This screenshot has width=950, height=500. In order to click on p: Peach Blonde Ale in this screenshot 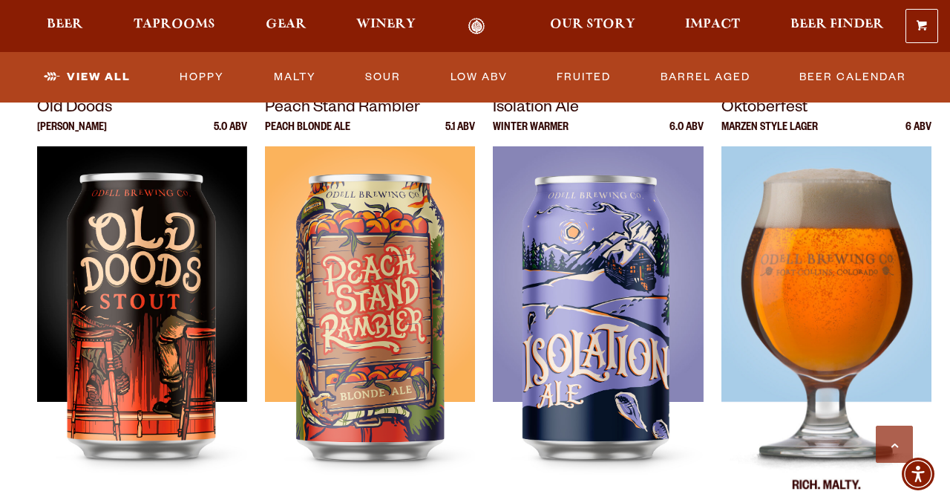, I will do `click(307, 134)`.